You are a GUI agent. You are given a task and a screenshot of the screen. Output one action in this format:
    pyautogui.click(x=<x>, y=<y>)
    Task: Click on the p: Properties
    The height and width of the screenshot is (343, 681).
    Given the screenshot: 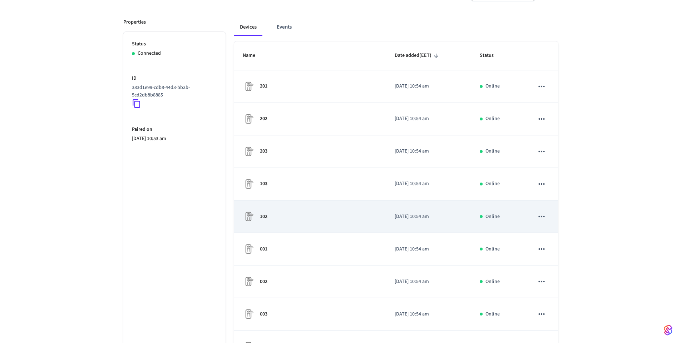 What is the action you would take?
    pyautogui.click(x=134, y=22)
    